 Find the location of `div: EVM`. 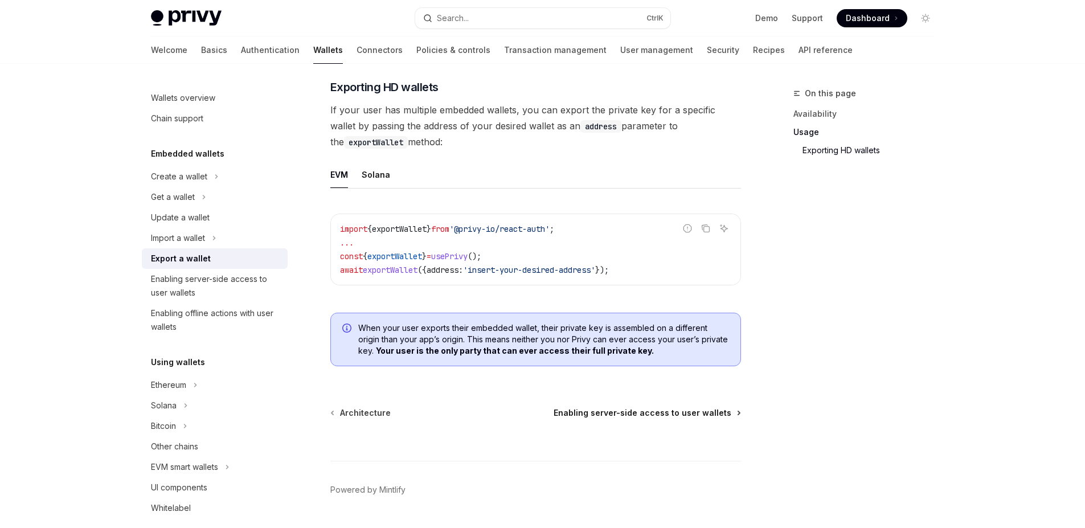

div: EVM is located at coordinates (339, 174).